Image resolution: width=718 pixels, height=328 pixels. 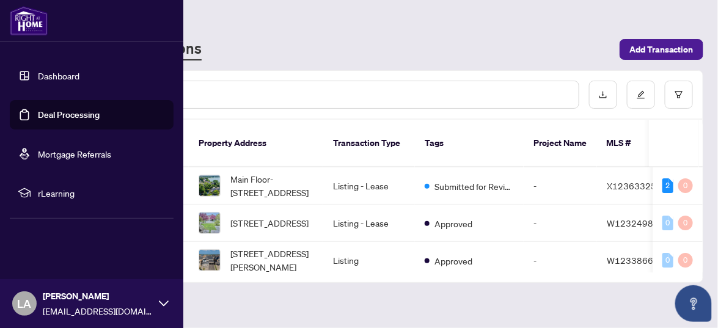 What do you see at coordinates (634, 144) in the screenshot?
I see `th: MLS #` at bounding box center [634, 144].